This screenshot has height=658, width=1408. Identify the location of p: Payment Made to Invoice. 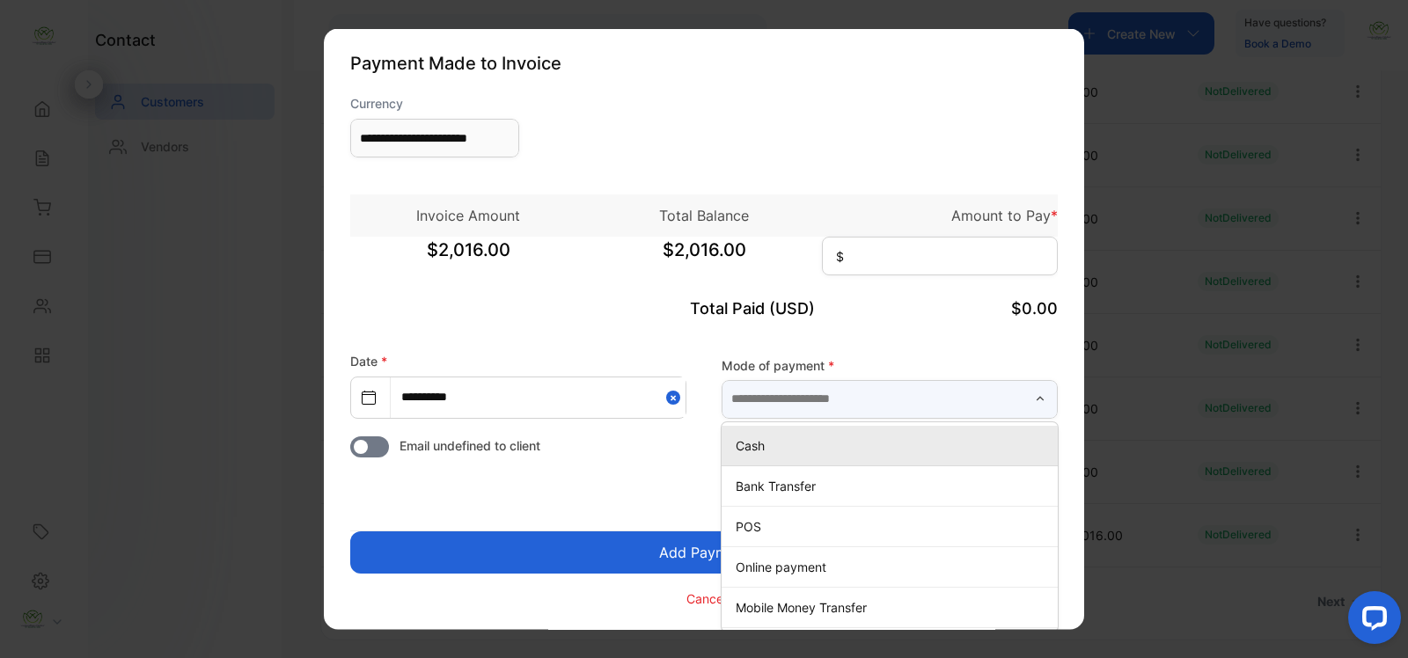
(704, 63).